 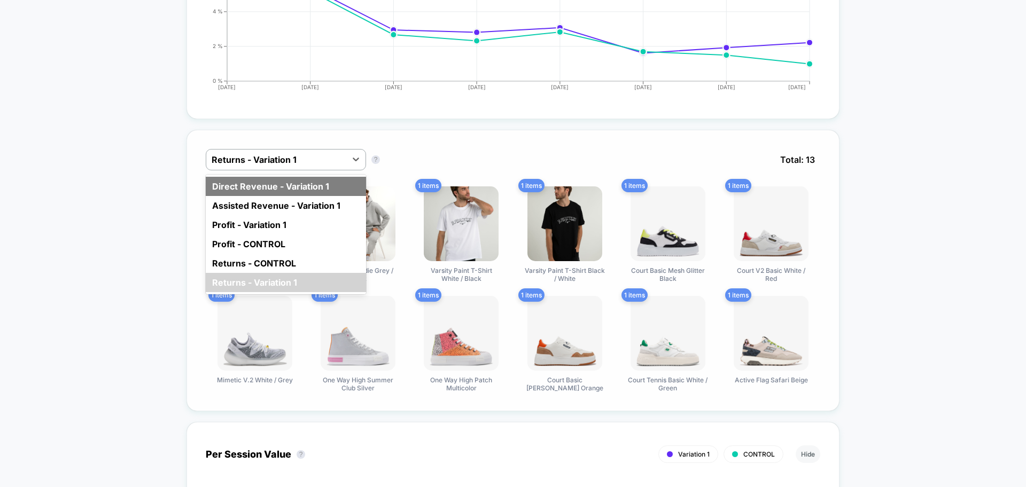 What do you see at coordinates (565, 224) in the screenshot?
I see `img: Varsity Paint T-Shirt Black / White` at bounding box center [565, 224].